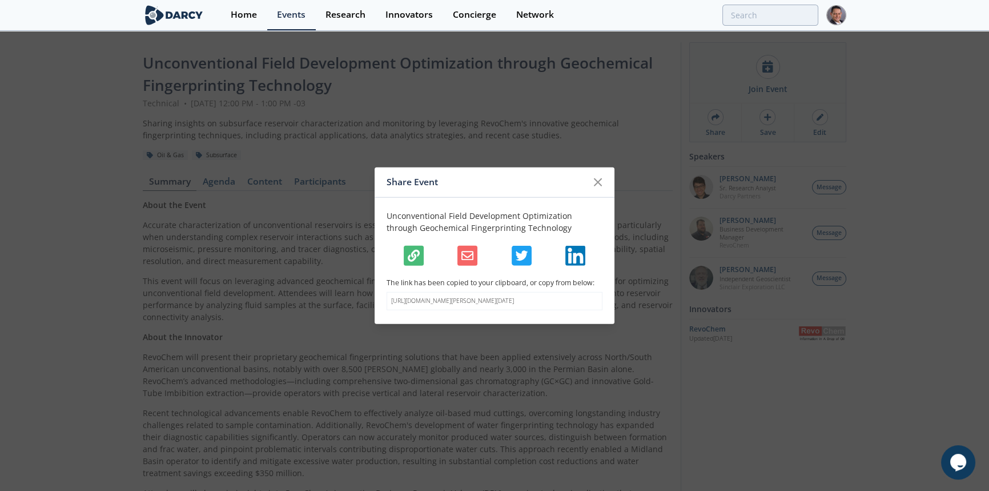  I want to click on div: Share Event, so click(487, 182).